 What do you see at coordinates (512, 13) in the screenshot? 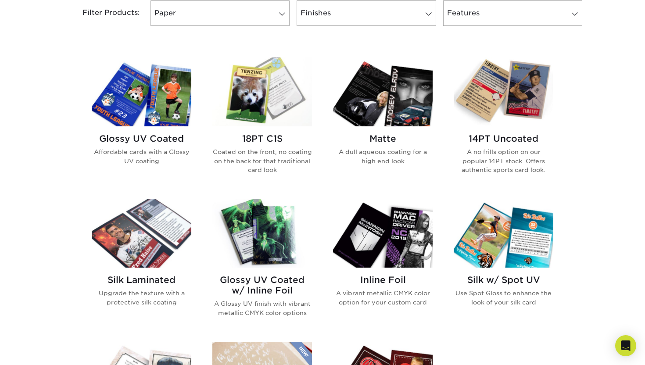
I see `a: Features` at bounding box center [512, 13].